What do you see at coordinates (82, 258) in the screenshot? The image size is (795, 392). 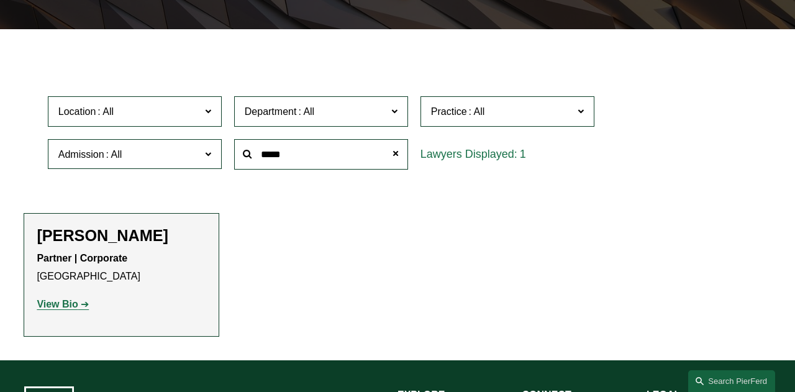 I see `strong: Partner | Corporate` at bounding box center [82, 258].